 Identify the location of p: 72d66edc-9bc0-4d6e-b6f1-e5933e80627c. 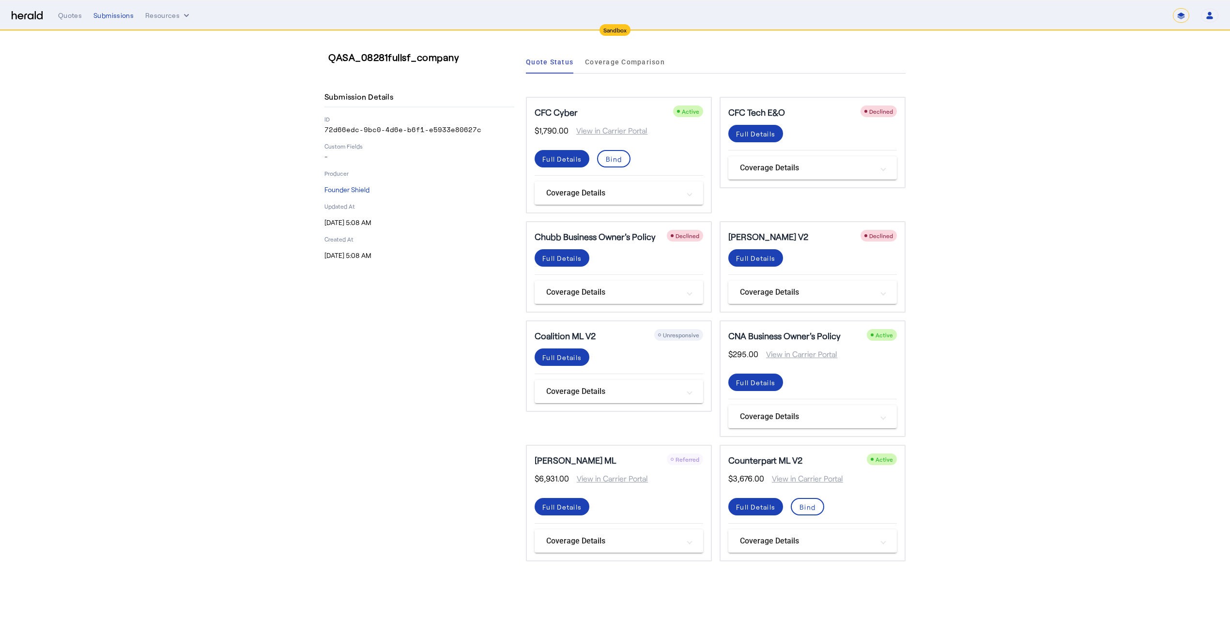
(419, 130).